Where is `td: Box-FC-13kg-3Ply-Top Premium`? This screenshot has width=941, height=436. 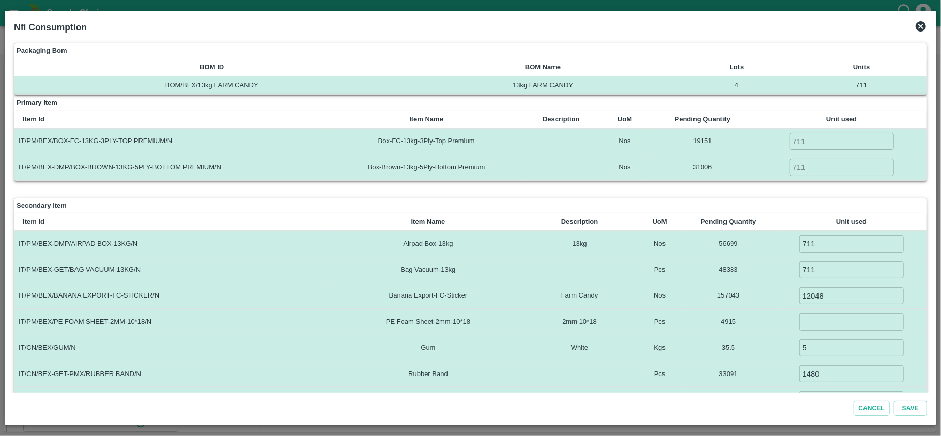 td: Box-FC-13kg-3Ply-Top Premium is located at coordinates (426, 142).